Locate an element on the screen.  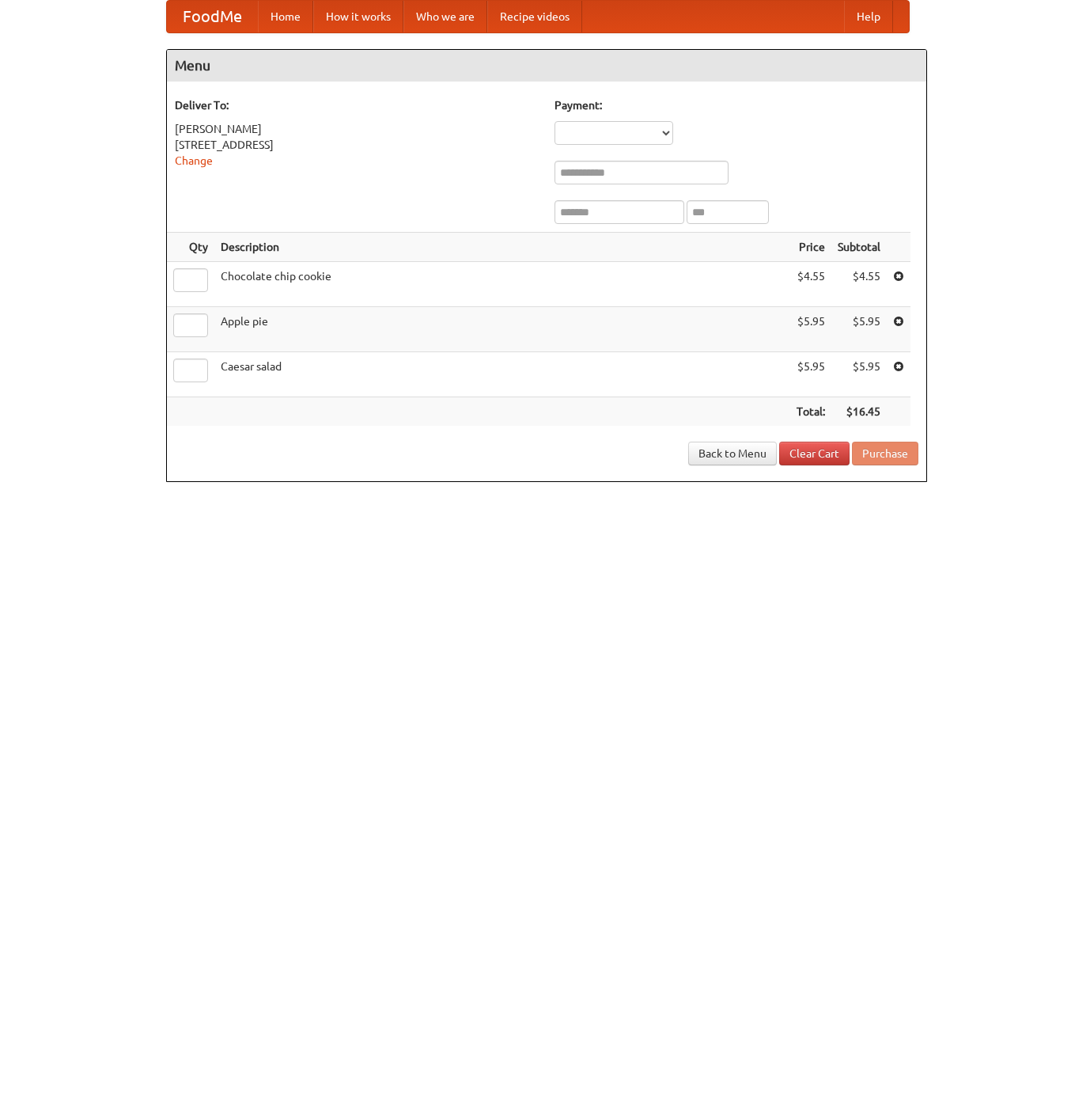
td: Chocolate chip cookie is located at coordinates (503, 284).